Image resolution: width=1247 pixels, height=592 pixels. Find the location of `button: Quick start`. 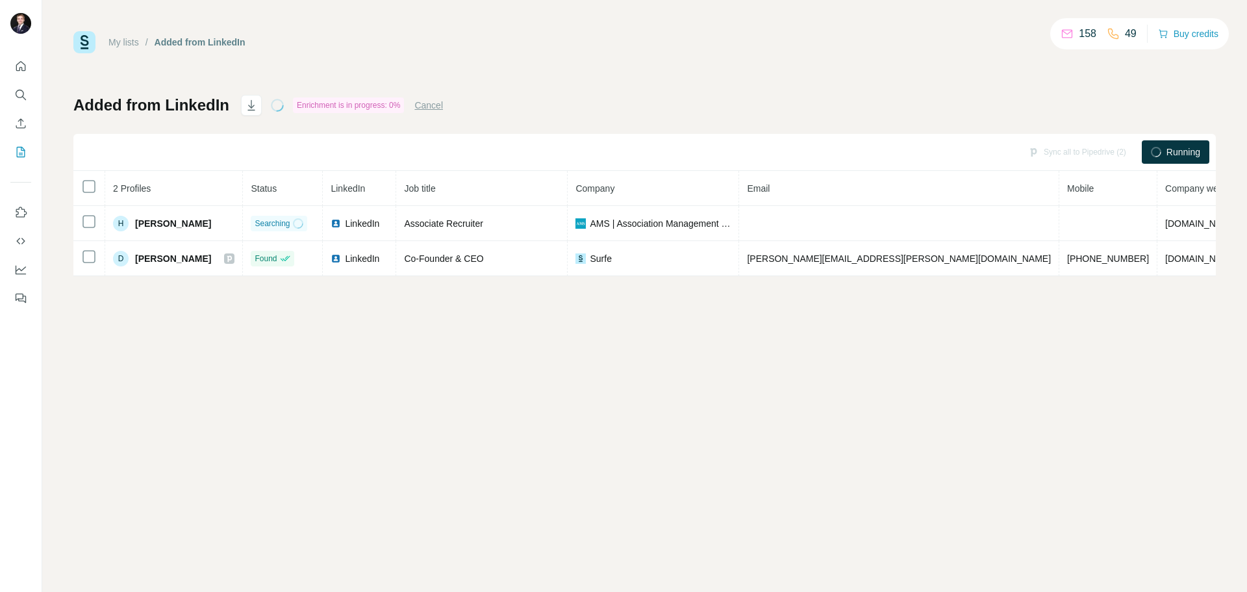

button: Quick start is located at coordinates (21, 66).